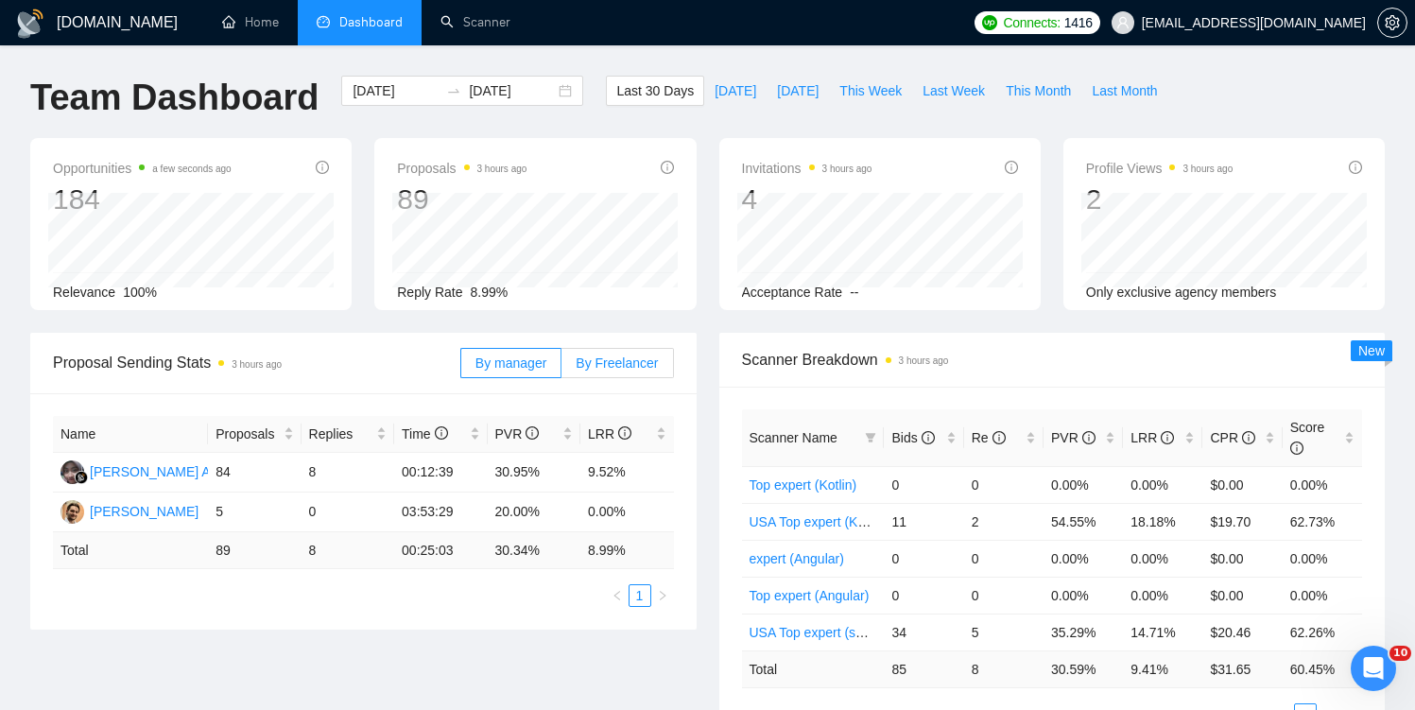 The height and width of the screenshot is (710, 1415). I want to click on li: 1, so click(640, 596).